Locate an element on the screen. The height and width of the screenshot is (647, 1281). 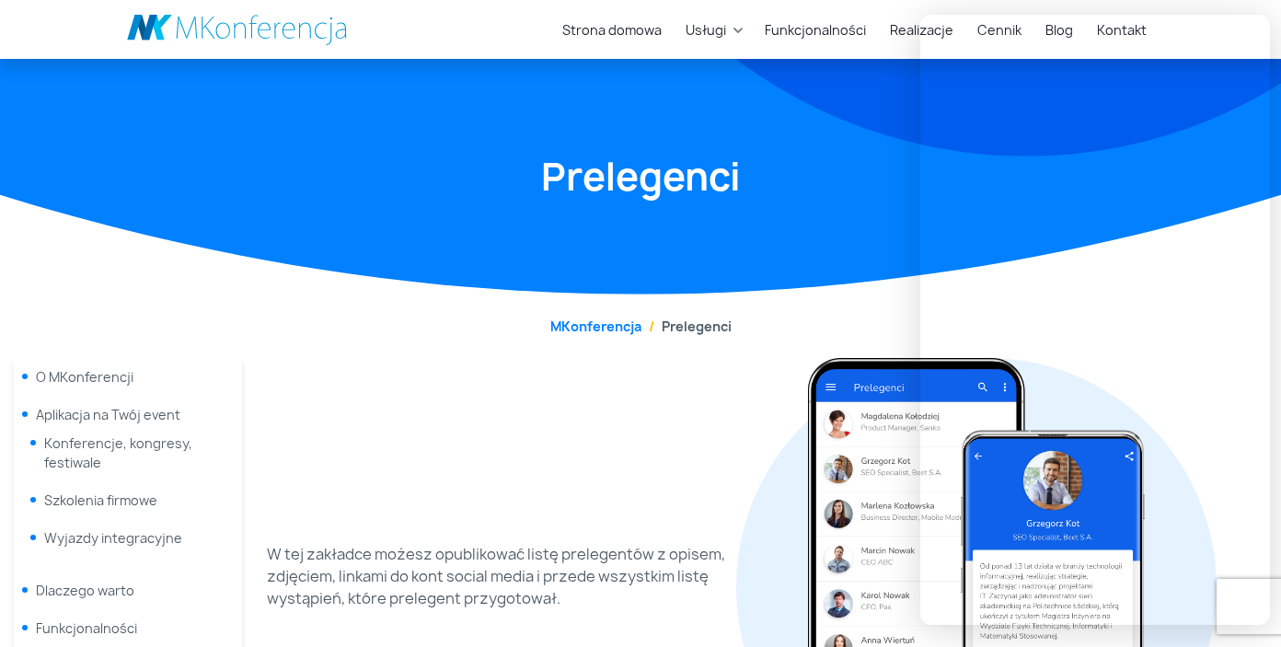
a: Konferencje, kongresy, festiwale is located at coordinates (118, 453).